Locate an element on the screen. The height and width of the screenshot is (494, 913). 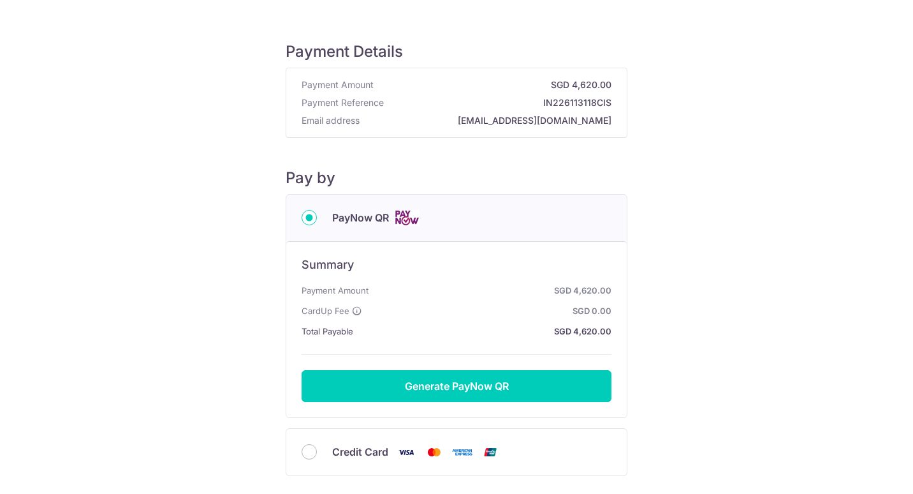
span: Total Payable is located at coordinates (327, 331).